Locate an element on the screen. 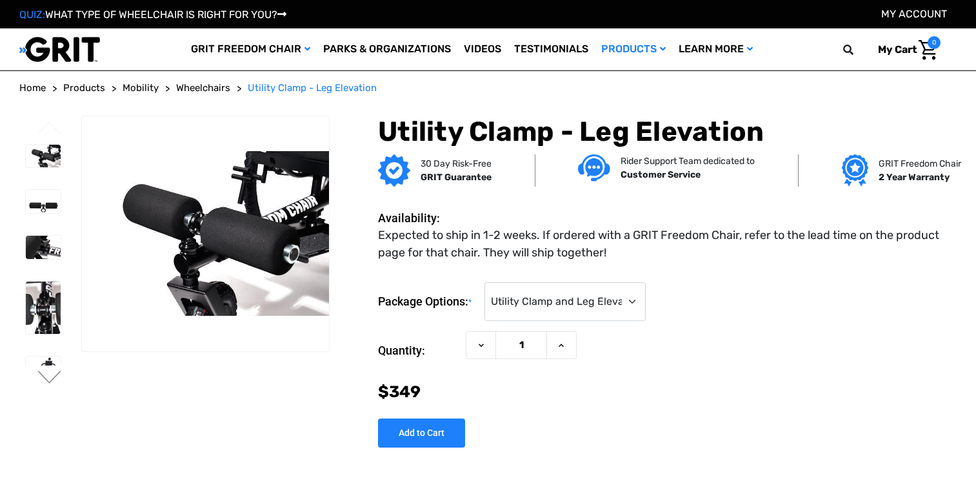 The image size is (976, 487). a: Account is located at coordinates (914, 14).